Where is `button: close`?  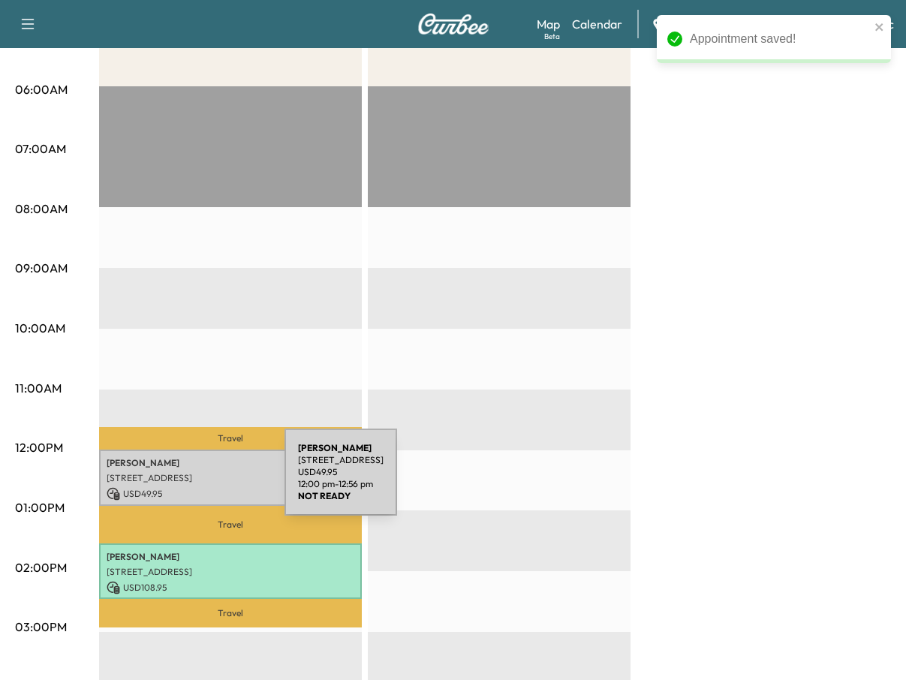 button: close is located at coordinates (880, 27).